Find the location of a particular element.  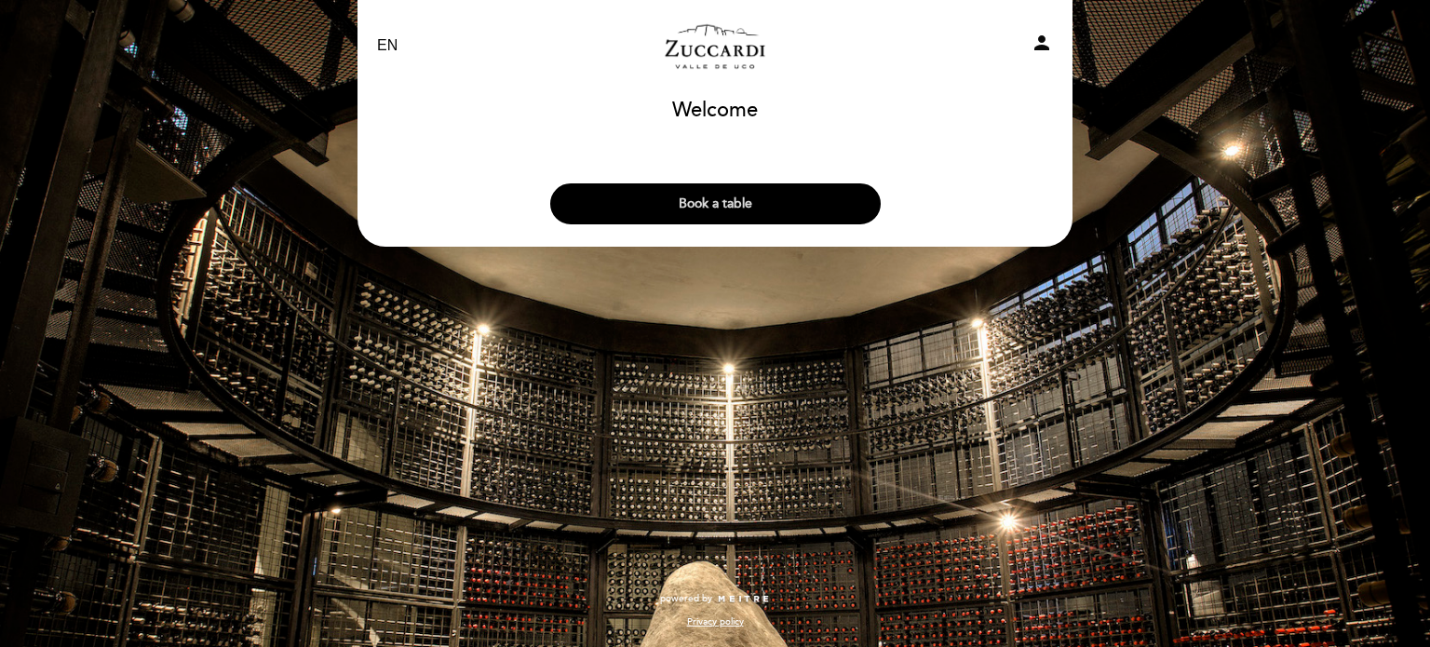

span: powered by is located at coordinates (686, 599).